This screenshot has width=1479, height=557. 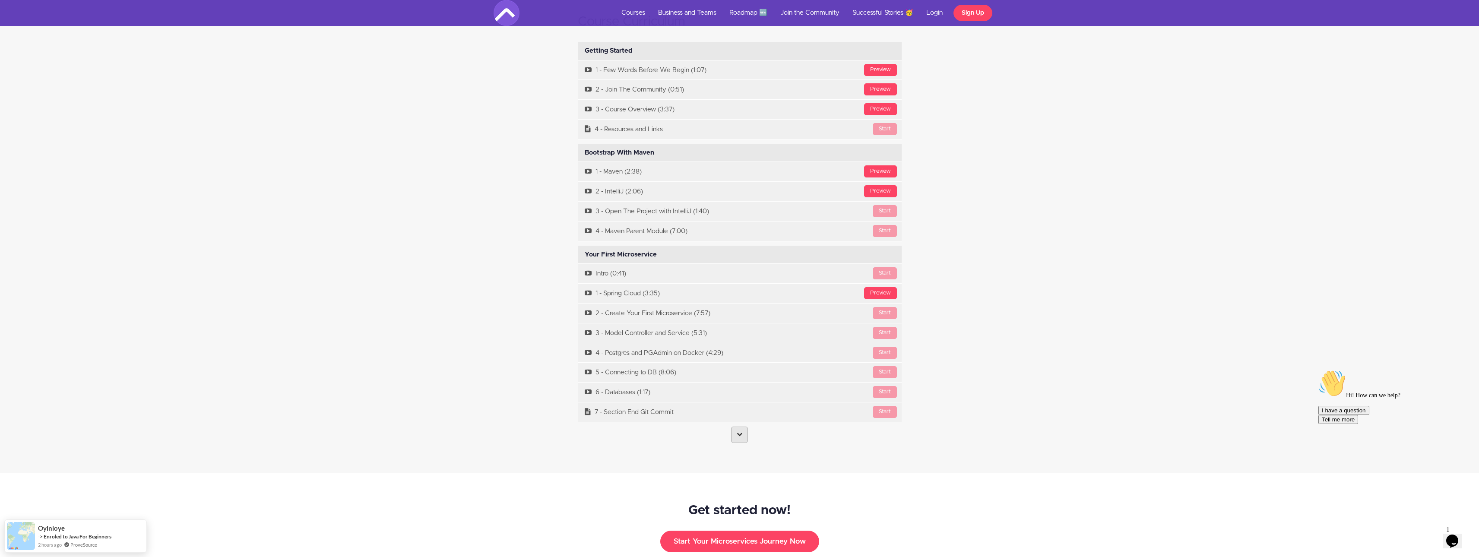 What do you see at coordinates (77, 536) in the screenshot?
I see `a: Enroled to Java For Beginners` at bounding box center [77, 536].